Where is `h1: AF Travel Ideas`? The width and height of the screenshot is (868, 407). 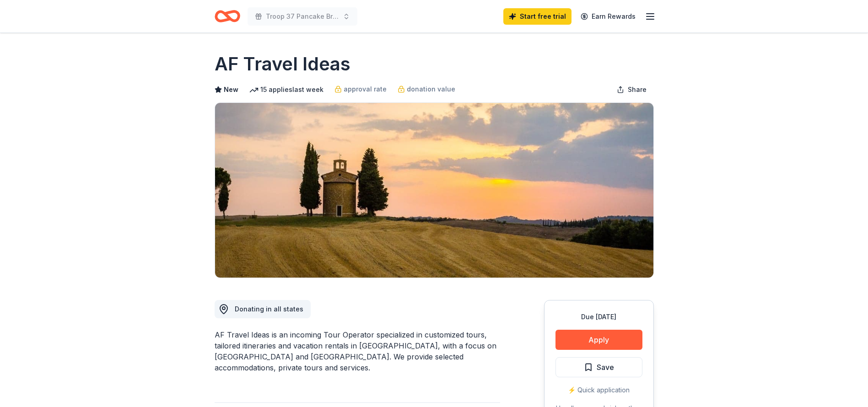
h1: AF Travel Ideas is located at coordinates (282, 64).